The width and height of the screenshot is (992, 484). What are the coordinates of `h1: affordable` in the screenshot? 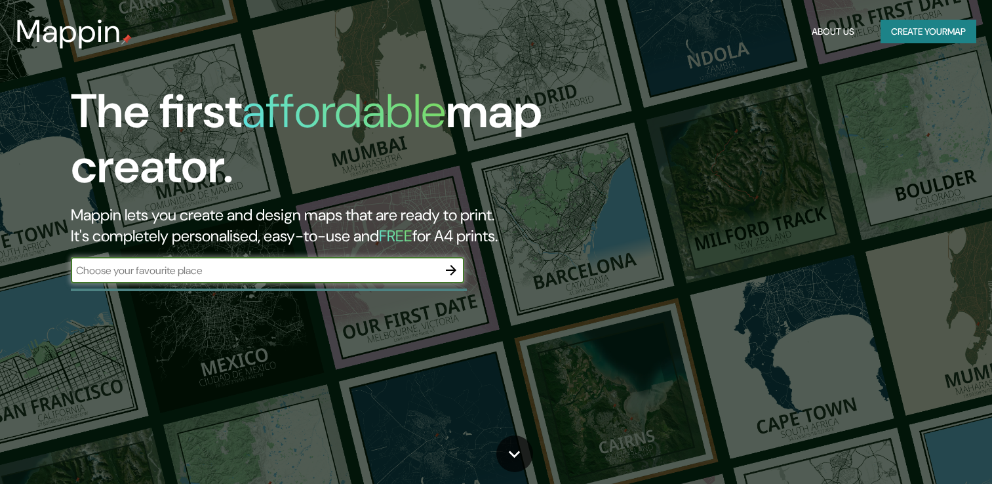 It's located at (343, 111).